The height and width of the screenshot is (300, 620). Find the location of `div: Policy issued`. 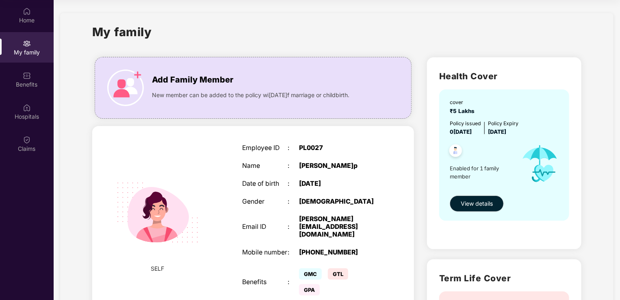

div: Policy issued is located at coordinates (465, 123).